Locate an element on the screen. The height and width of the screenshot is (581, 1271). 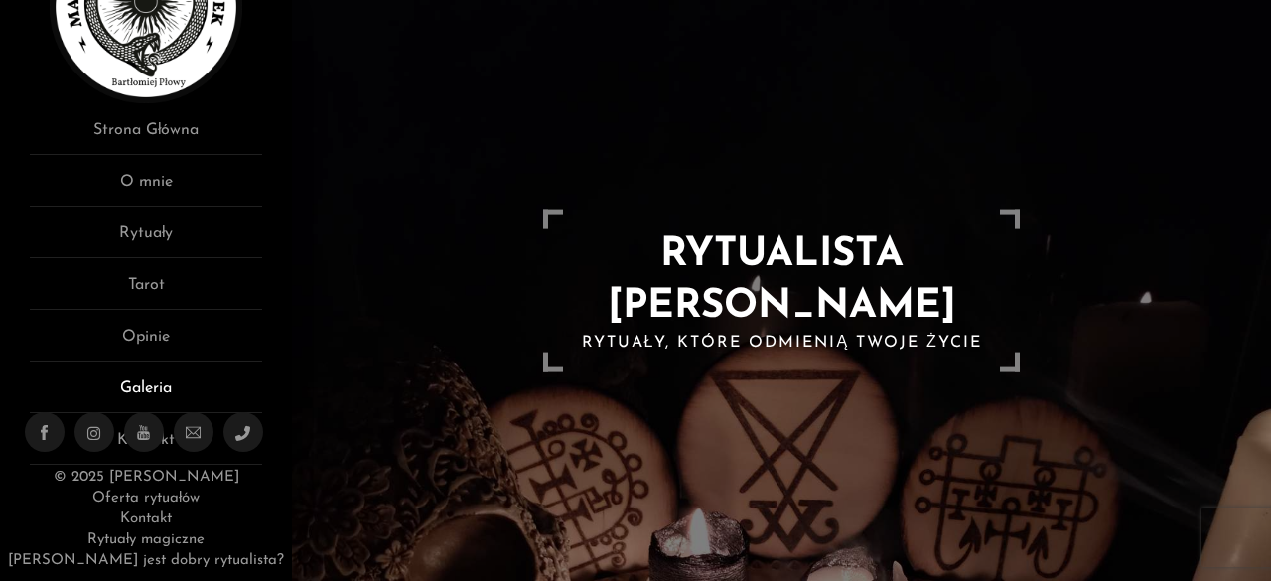
a: Strona Główna is located at coordinates (146, 136).